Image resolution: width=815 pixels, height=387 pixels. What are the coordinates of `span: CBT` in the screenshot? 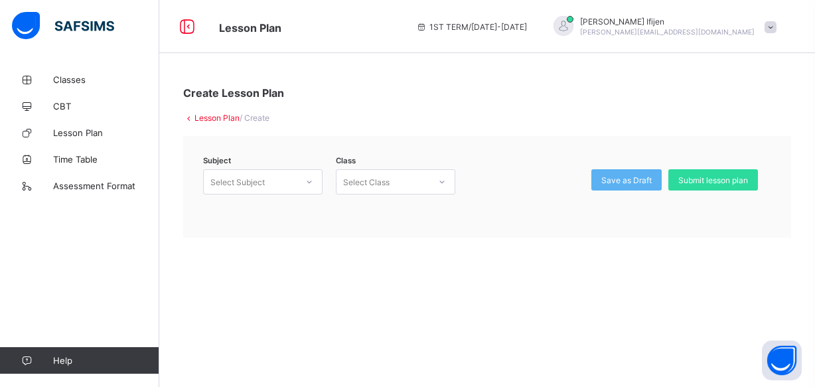 It's located at (106, 106).